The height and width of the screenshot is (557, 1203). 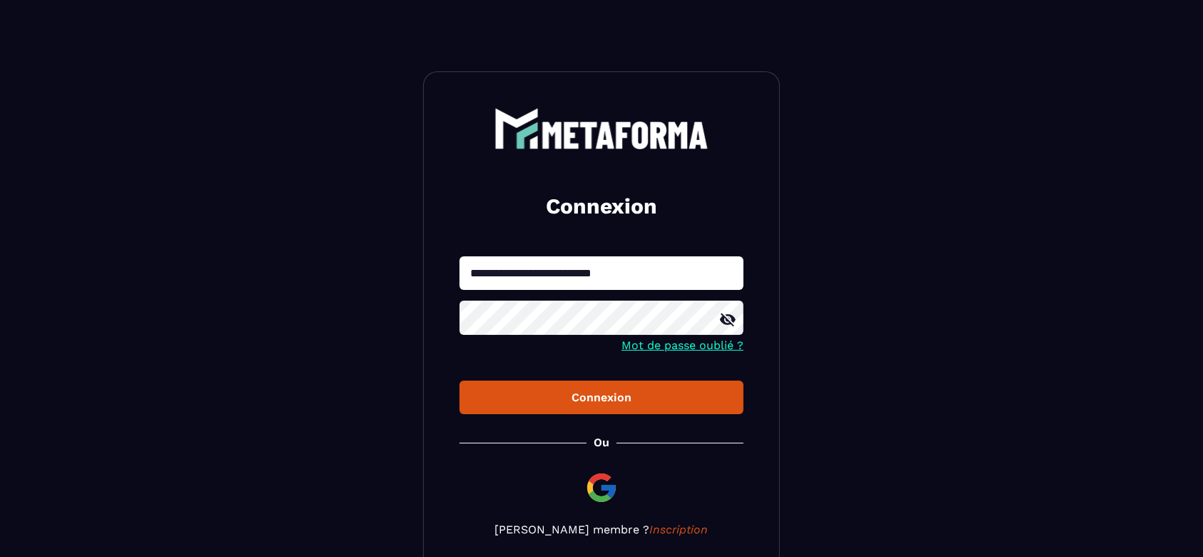 I want to click on a: logo, so click(x=601, y=128).